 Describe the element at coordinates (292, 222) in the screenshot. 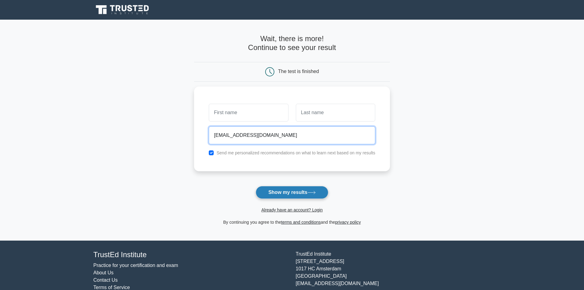

I see `div: By continuing you agree to the and the` at that location.